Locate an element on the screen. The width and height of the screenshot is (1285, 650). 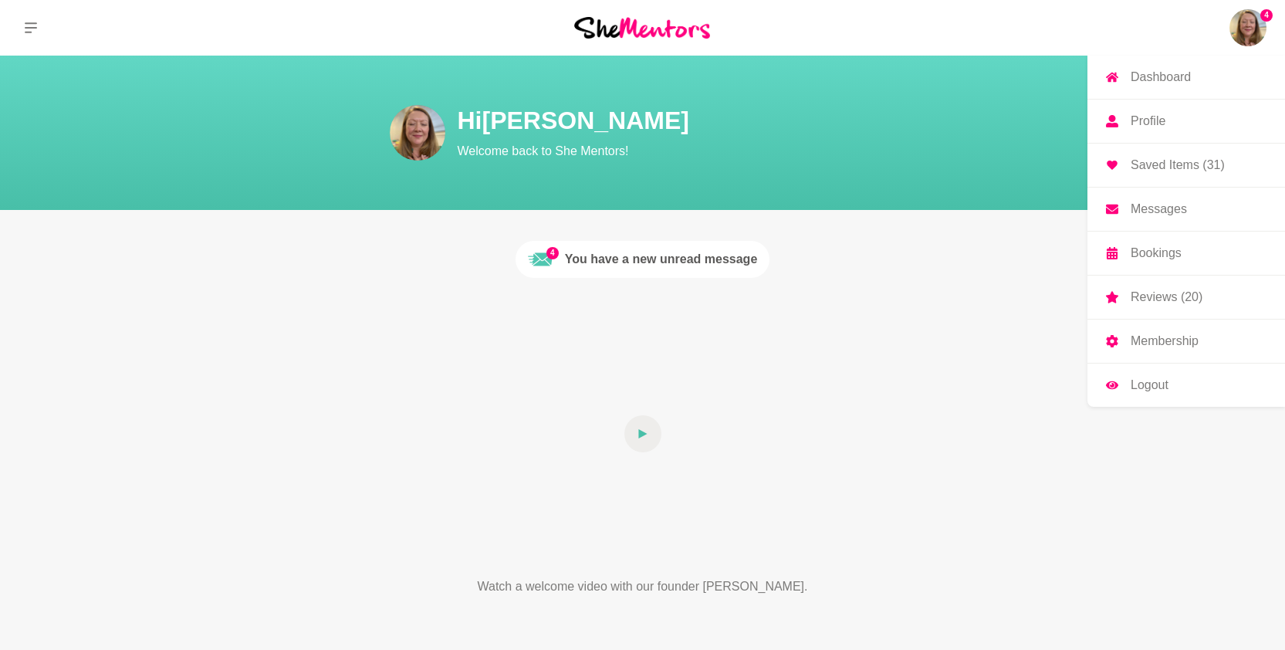
a: Reviews (20) is located at coordinates (1186, 297).